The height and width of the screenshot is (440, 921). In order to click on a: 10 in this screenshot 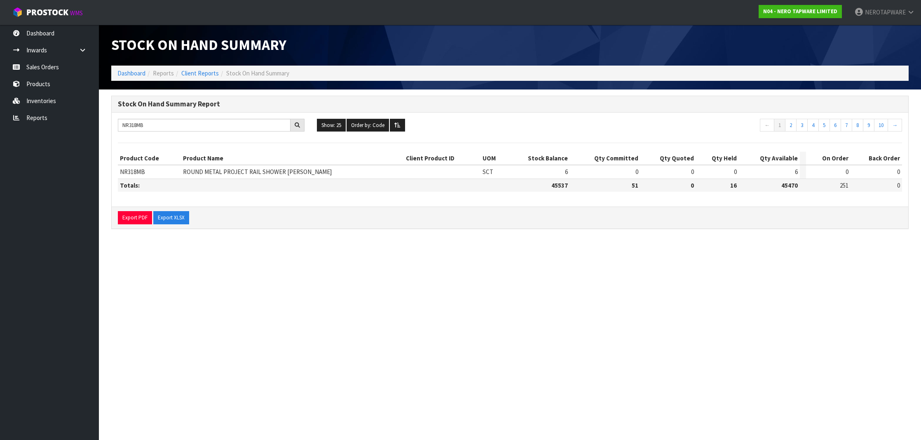, I will do `click(881, 125)`.